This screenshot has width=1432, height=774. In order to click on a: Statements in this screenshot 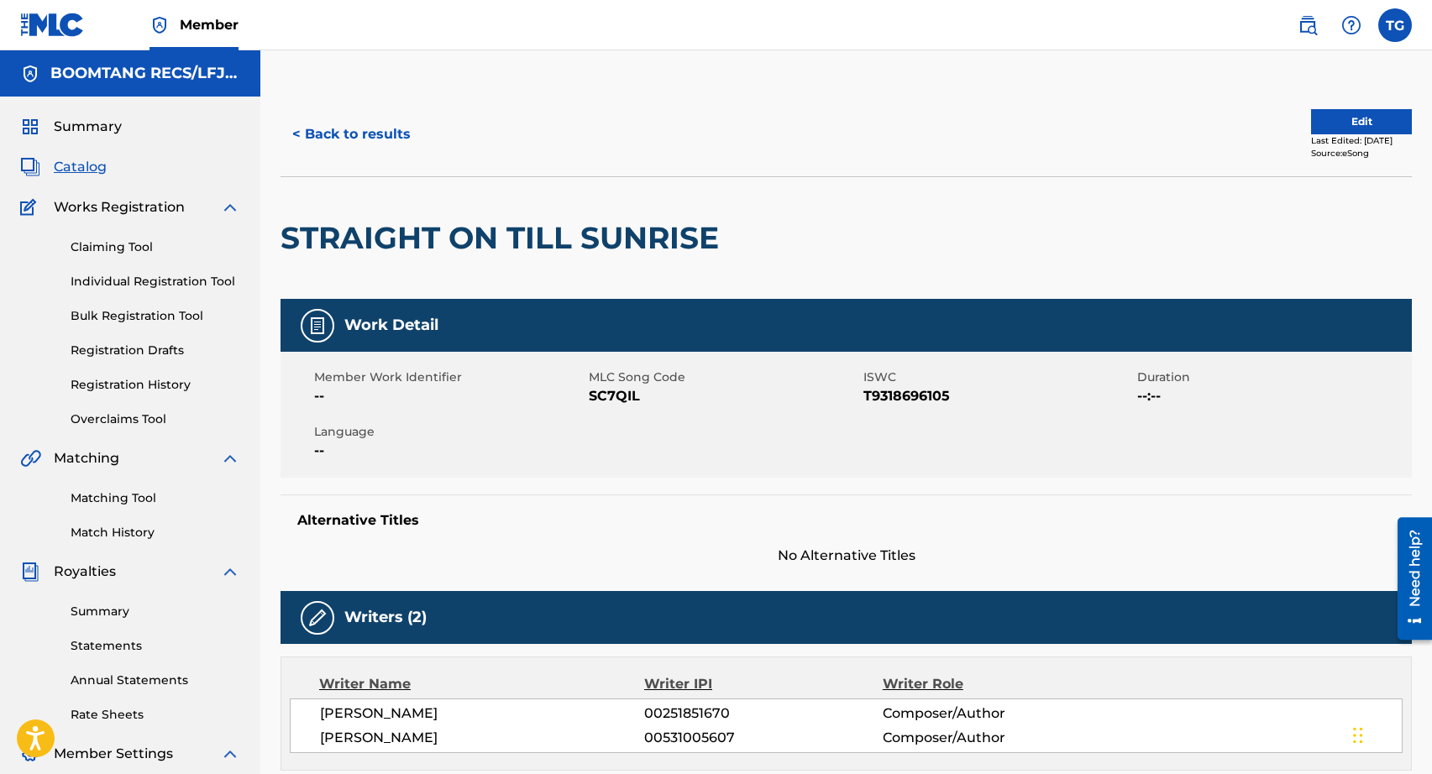, I will do `click(155, 646)`.